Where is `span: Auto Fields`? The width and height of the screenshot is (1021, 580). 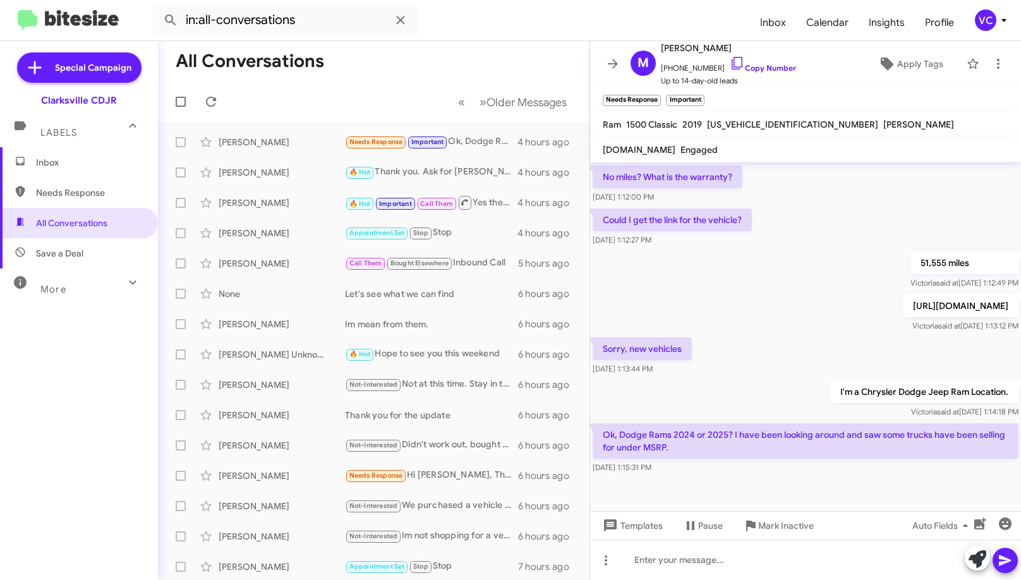 span: Auto Fields is located at coordinates (943, 526).